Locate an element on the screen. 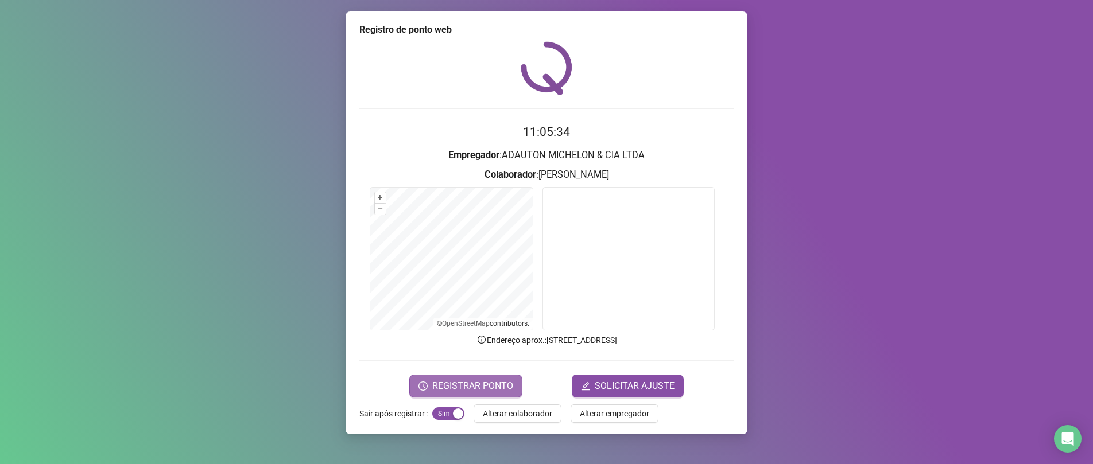 The width and height of the screenshot is (1093, 464). h3: : ADAUTON MICHELON & CIA LTDA is located at coordinates (546, 156).